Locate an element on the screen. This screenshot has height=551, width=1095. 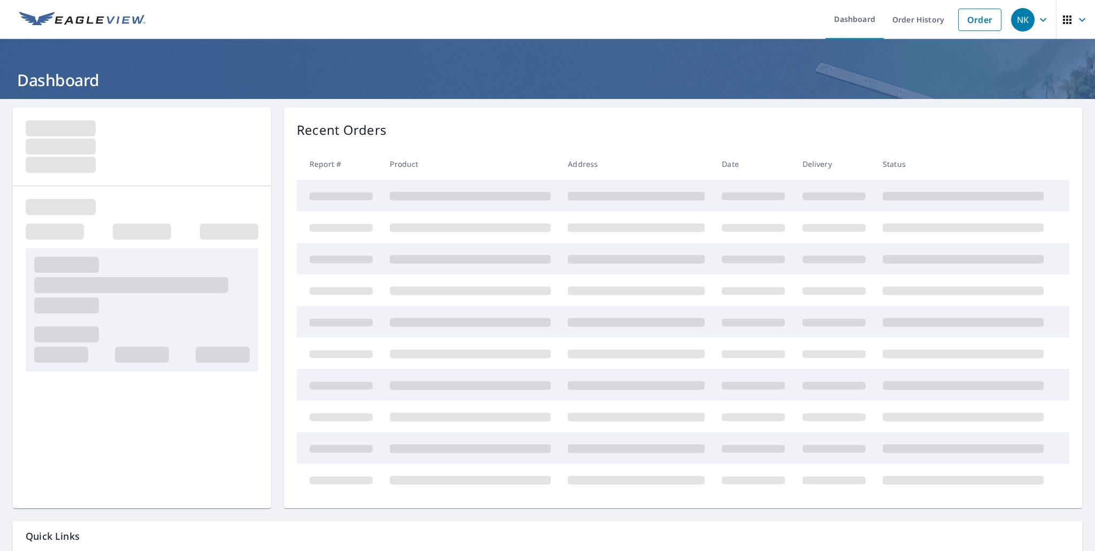
div: NK is located at coordinates (1023, 20).